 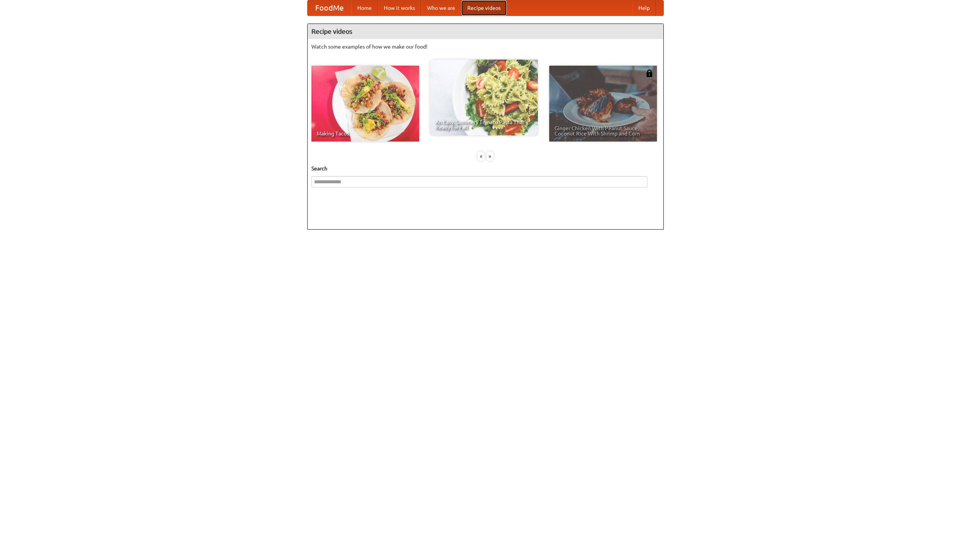 What do you see at coordinates (650, 73) in the screenshot?
I see `img: 483408.png` at bounding box center [650, 73].